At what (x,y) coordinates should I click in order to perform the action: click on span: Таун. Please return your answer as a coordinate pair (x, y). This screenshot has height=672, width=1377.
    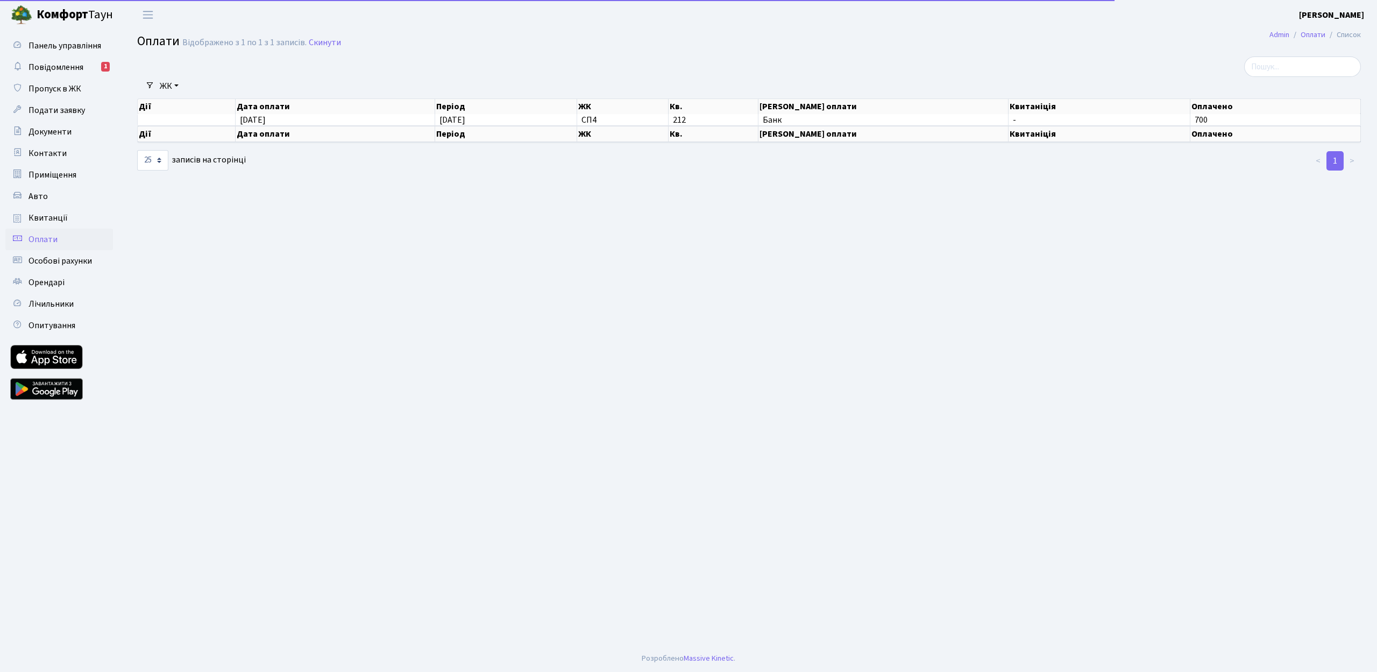
    Looking at the image, I should click on (75, 15).